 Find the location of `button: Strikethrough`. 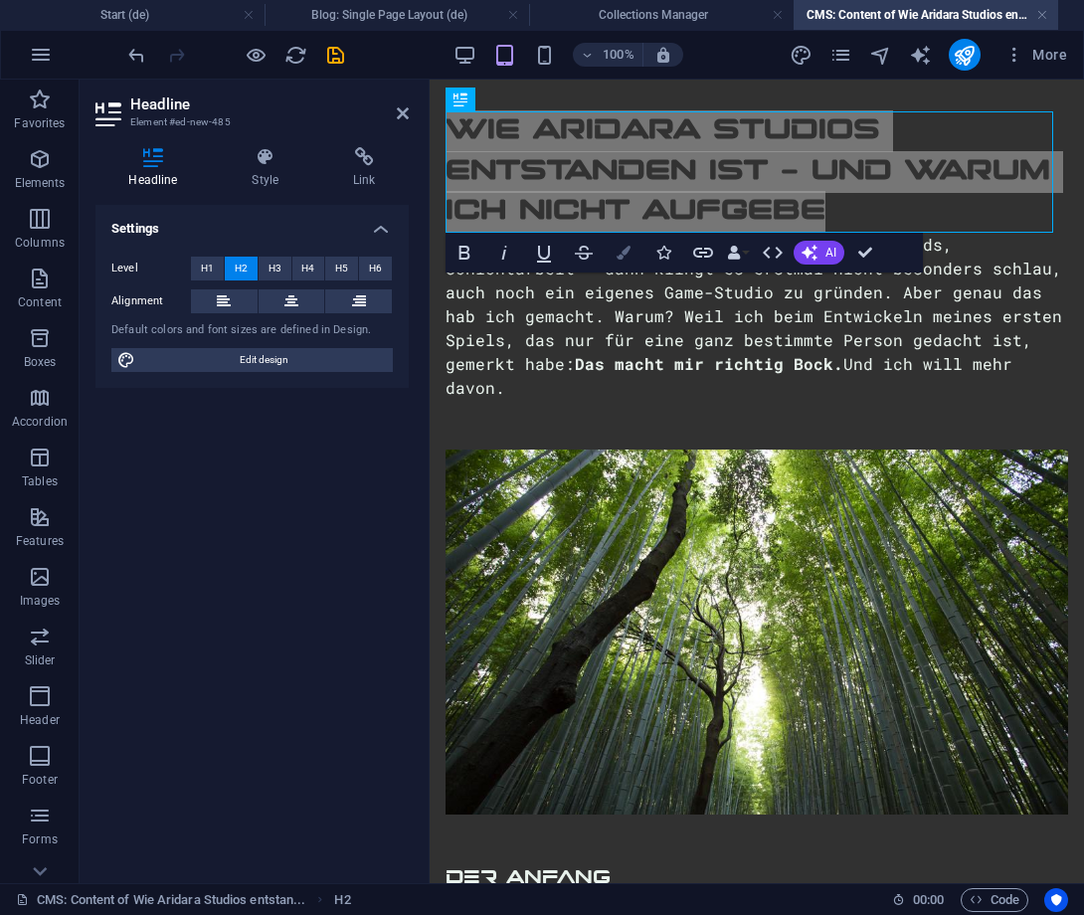

button: Strikethrough is located at coordinates (584, 253).